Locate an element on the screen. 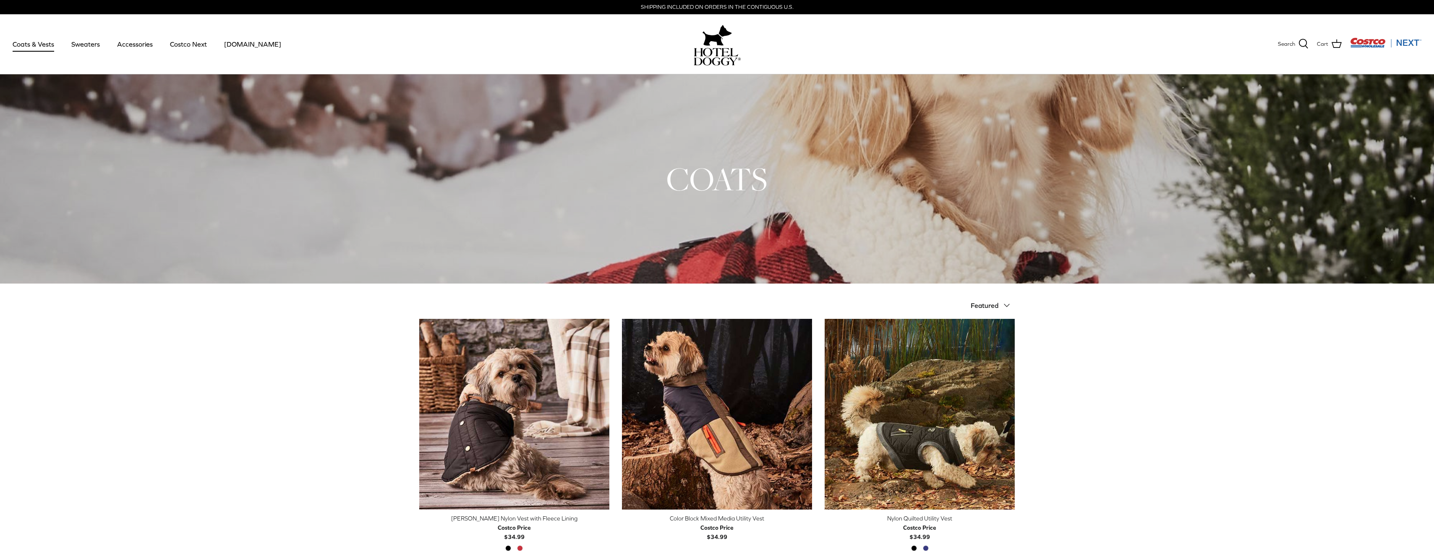 Image resolution: width=1434 pixels, height=552 pixels. a: Color Block Mixed Media Utility Vest Costco Price$34.99 is located at coordinates (717, 527).